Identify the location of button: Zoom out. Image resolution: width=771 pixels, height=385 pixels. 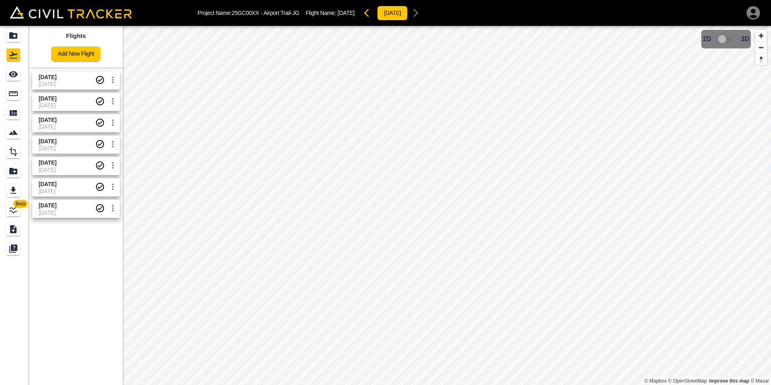
(761, 47).